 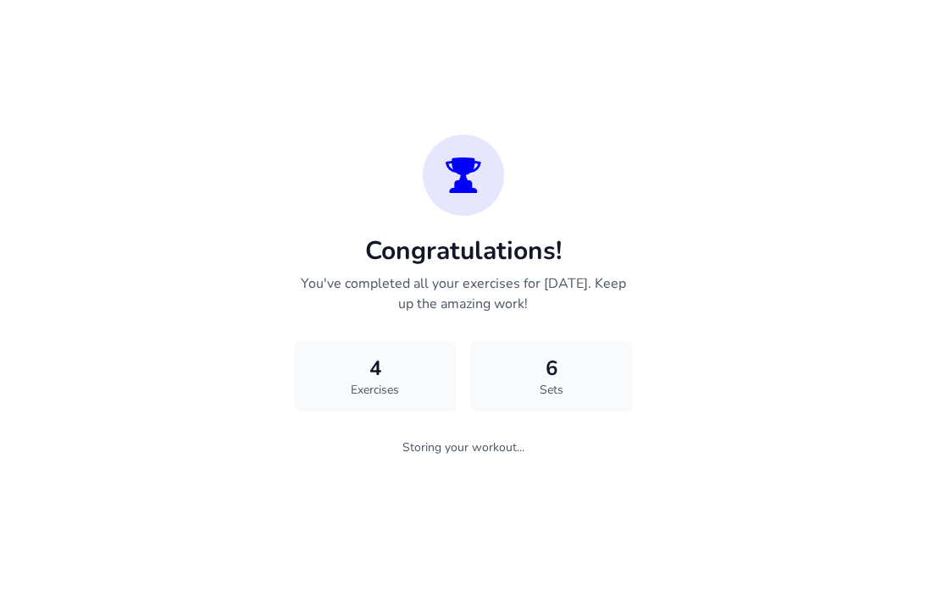 I want to click on div: 4, so click(x=375, y=368).